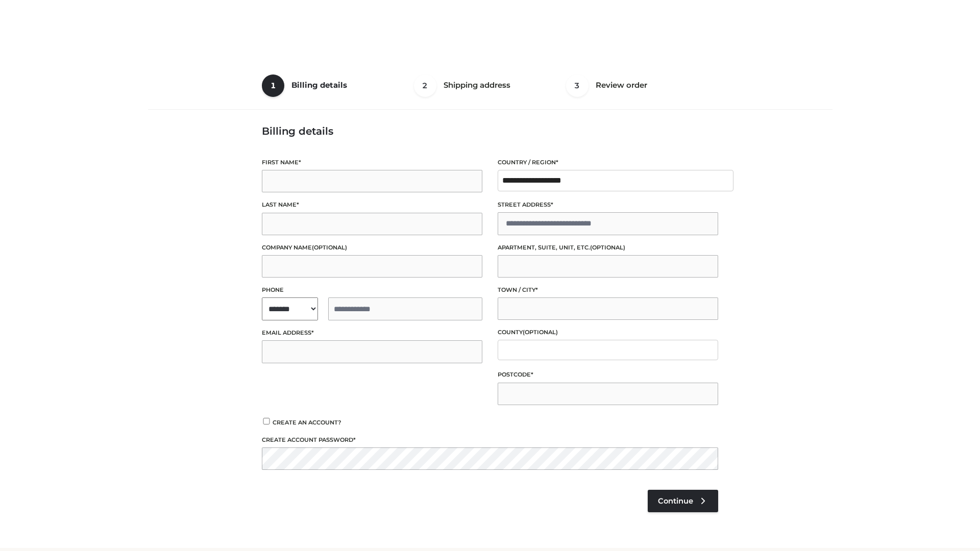 The height and width of the screenshot is (551, 980). What do you see at coordinates (490, 131) in the screenshot?
I see `h3: Billing details` at bounding box center [490, 131].